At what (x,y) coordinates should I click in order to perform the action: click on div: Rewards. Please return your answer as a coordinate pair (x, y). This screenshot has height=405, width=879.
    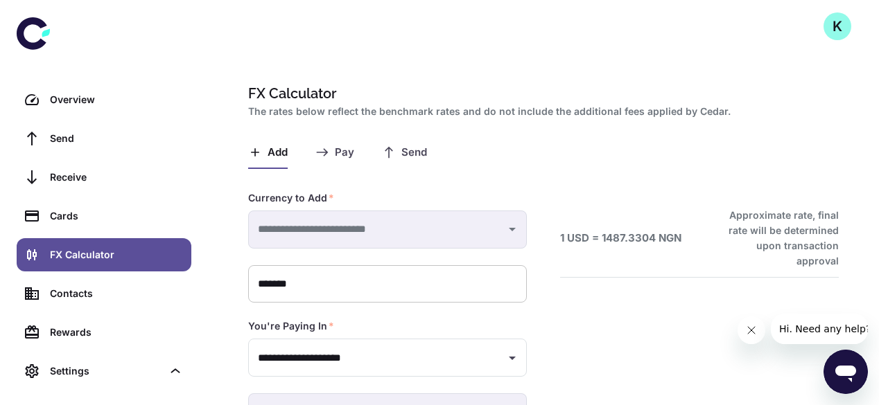
    Looking at the image, I should click on (116, 333).